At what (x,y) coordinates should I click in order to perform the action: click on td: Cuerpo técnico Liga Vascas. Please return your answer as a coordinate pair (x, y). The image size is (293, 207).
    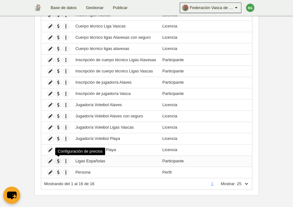
    Looking at the image, I should click on (116, 26).